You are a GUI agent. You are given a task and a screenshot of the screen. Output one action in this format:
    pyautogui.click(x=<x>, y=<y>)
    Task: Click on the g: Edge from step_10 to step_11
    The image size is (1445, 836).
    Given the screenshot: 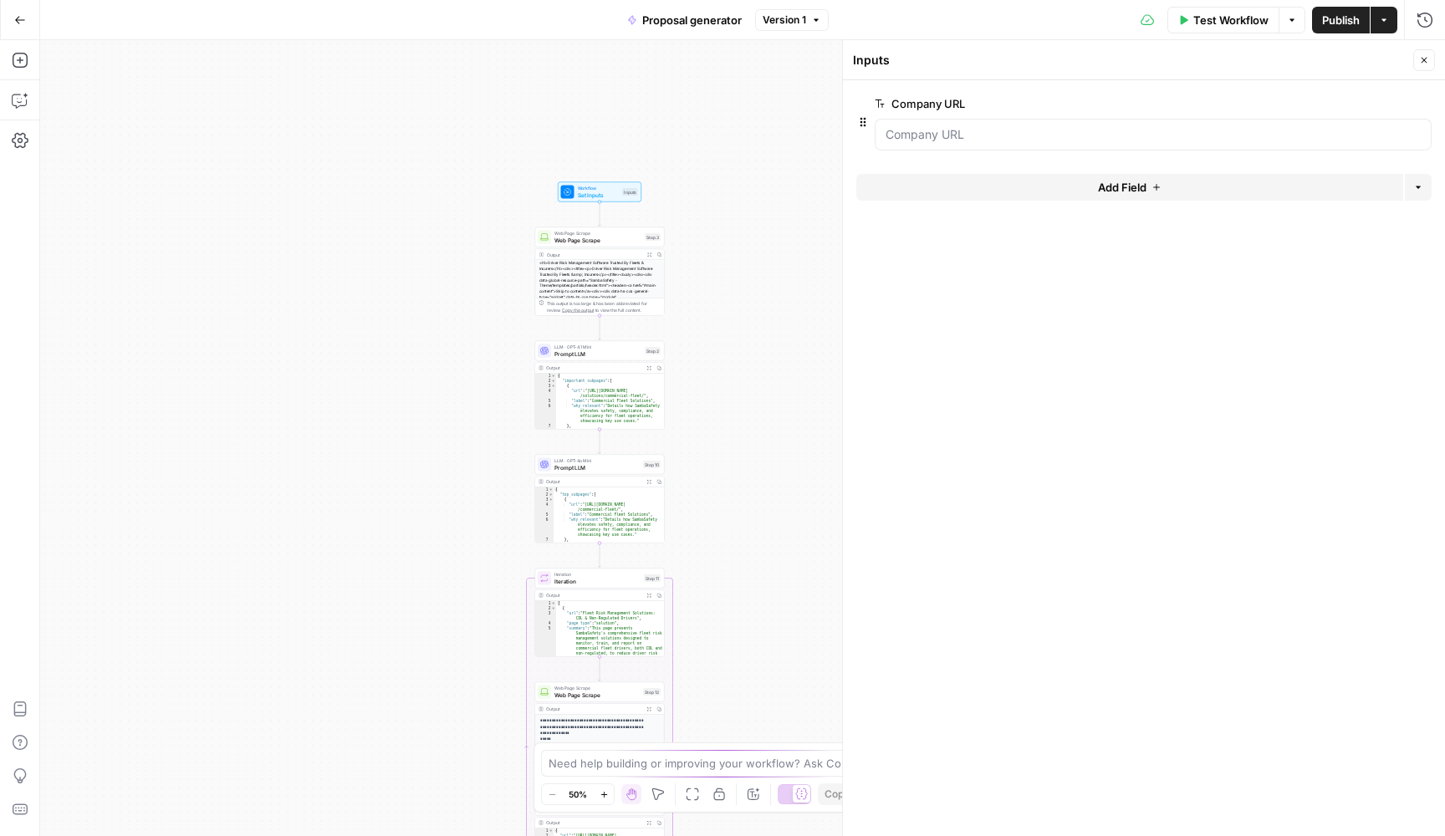 What is the action you would take?
    pyautogui.click(x=599, y=555)
    